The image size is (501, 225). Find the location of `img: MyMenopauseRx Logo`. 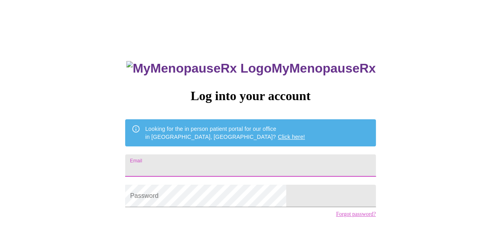

img: MyMenopauseRx Logo is located at coordinates (199, 68).